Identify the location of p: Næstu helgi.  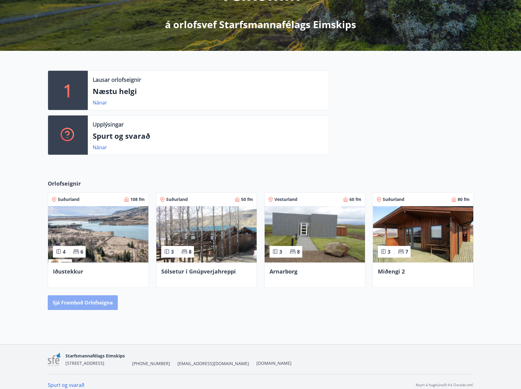
(209, 91).